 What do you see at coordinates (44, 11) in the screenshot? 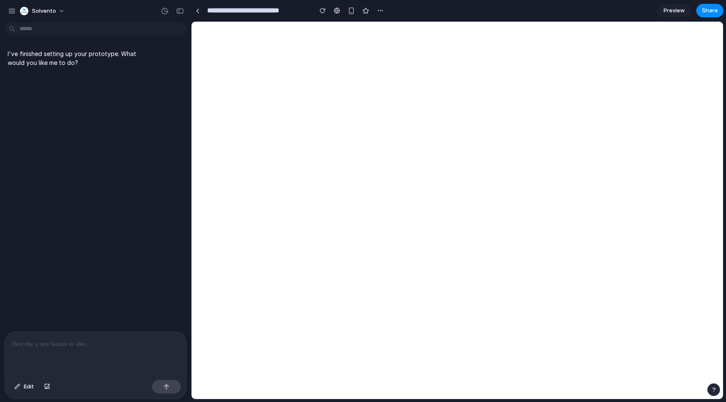
I see `span: Solvento` at bounding box center [44, 11].